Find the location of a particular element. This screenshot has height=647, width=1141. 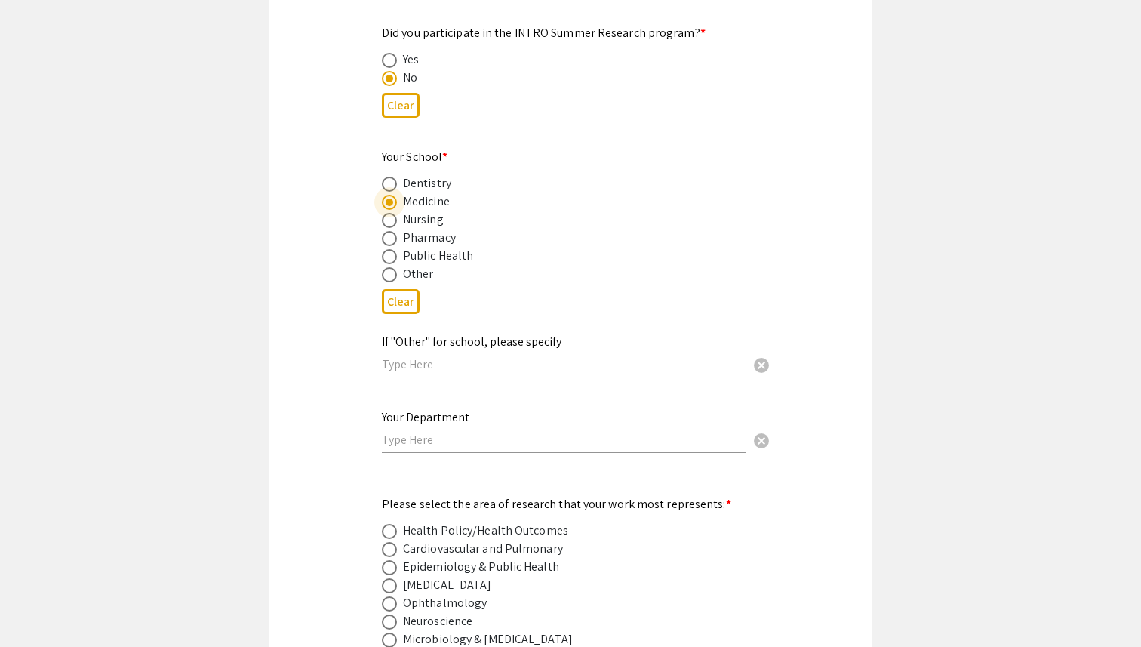

div: Nursing is located at coordinates (423, 220).